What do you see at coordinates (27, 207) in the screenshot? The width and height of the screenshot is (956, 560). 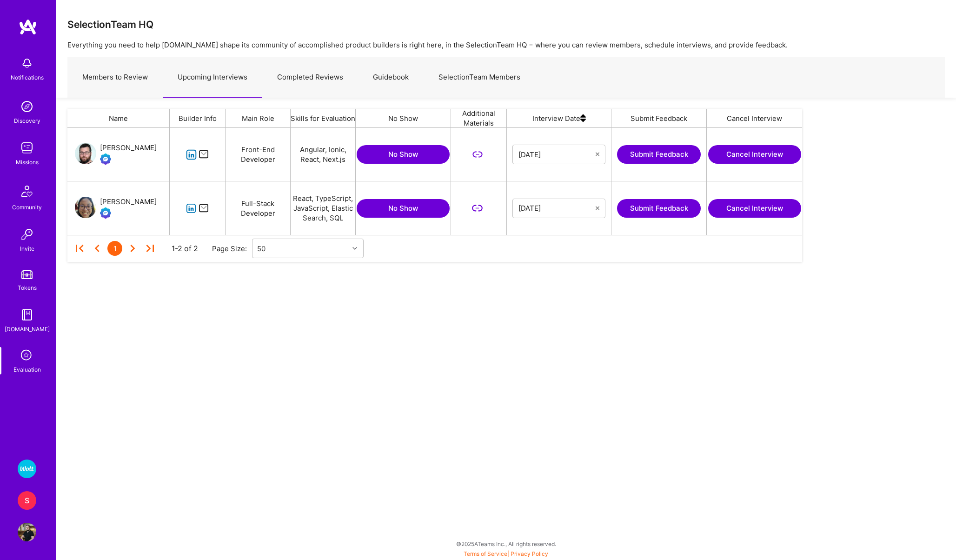 I see `div: Community` at bounding box center [27, 207].